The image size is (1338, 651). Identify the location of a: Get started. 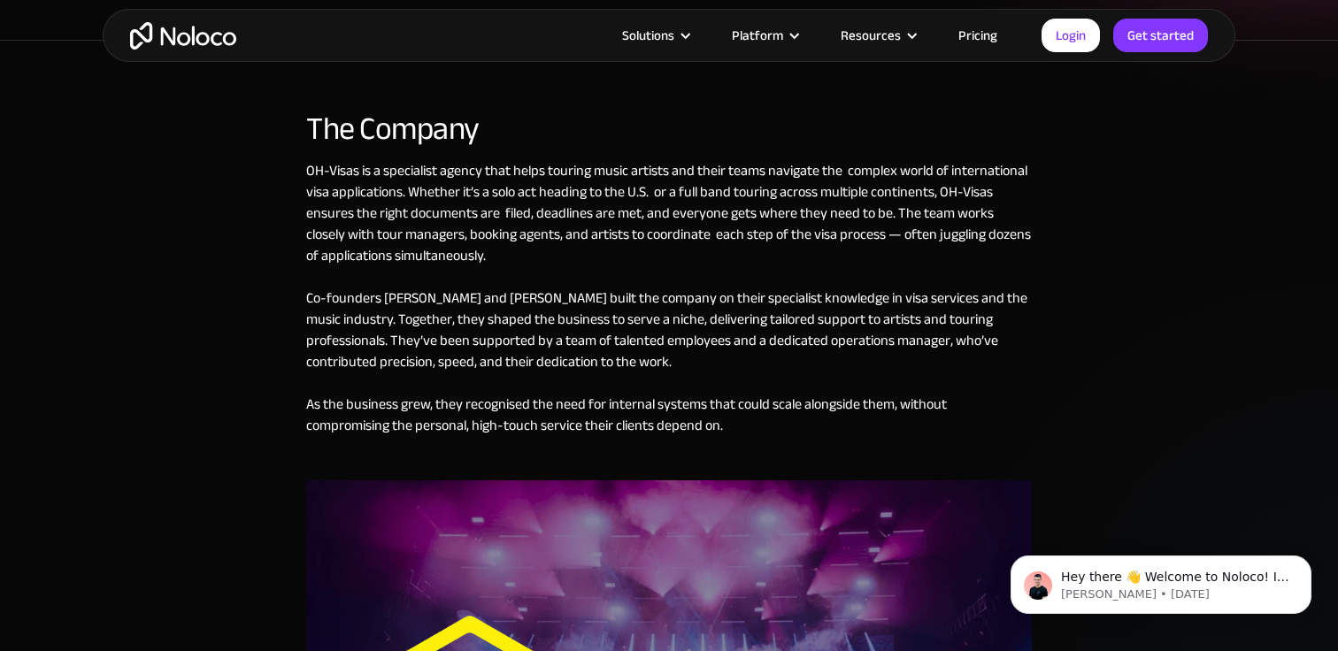
(1160, 35).